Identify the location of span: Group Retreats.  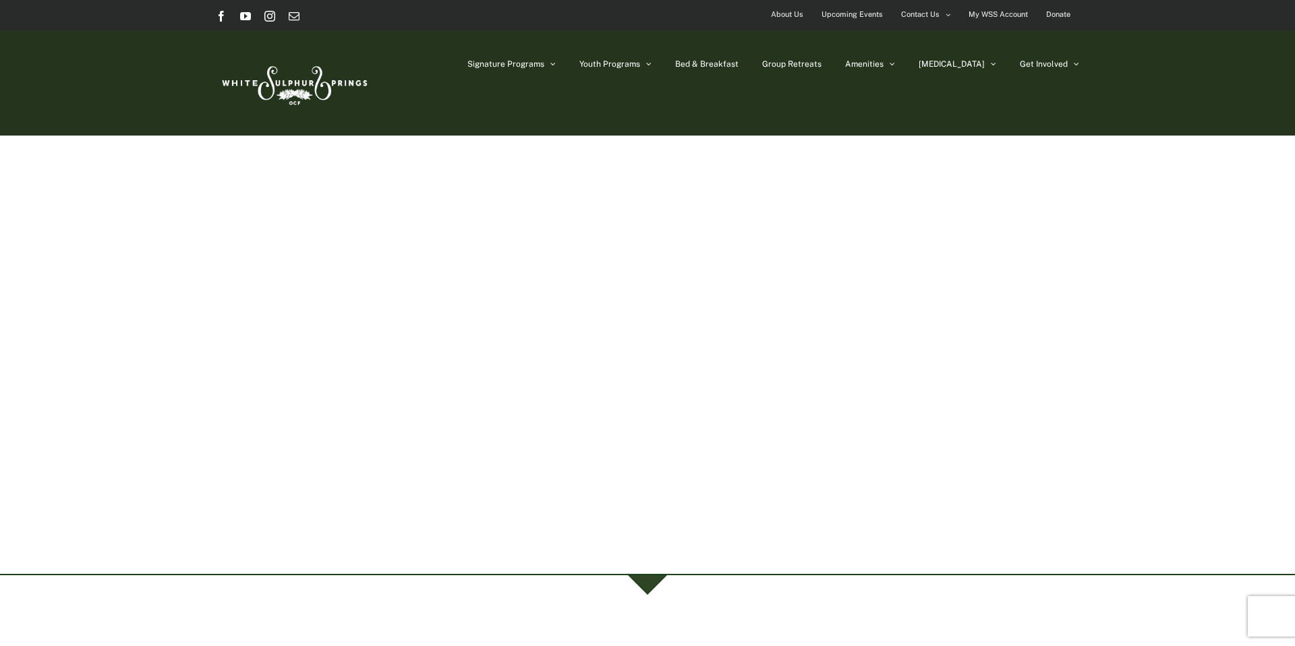
(792, 64).